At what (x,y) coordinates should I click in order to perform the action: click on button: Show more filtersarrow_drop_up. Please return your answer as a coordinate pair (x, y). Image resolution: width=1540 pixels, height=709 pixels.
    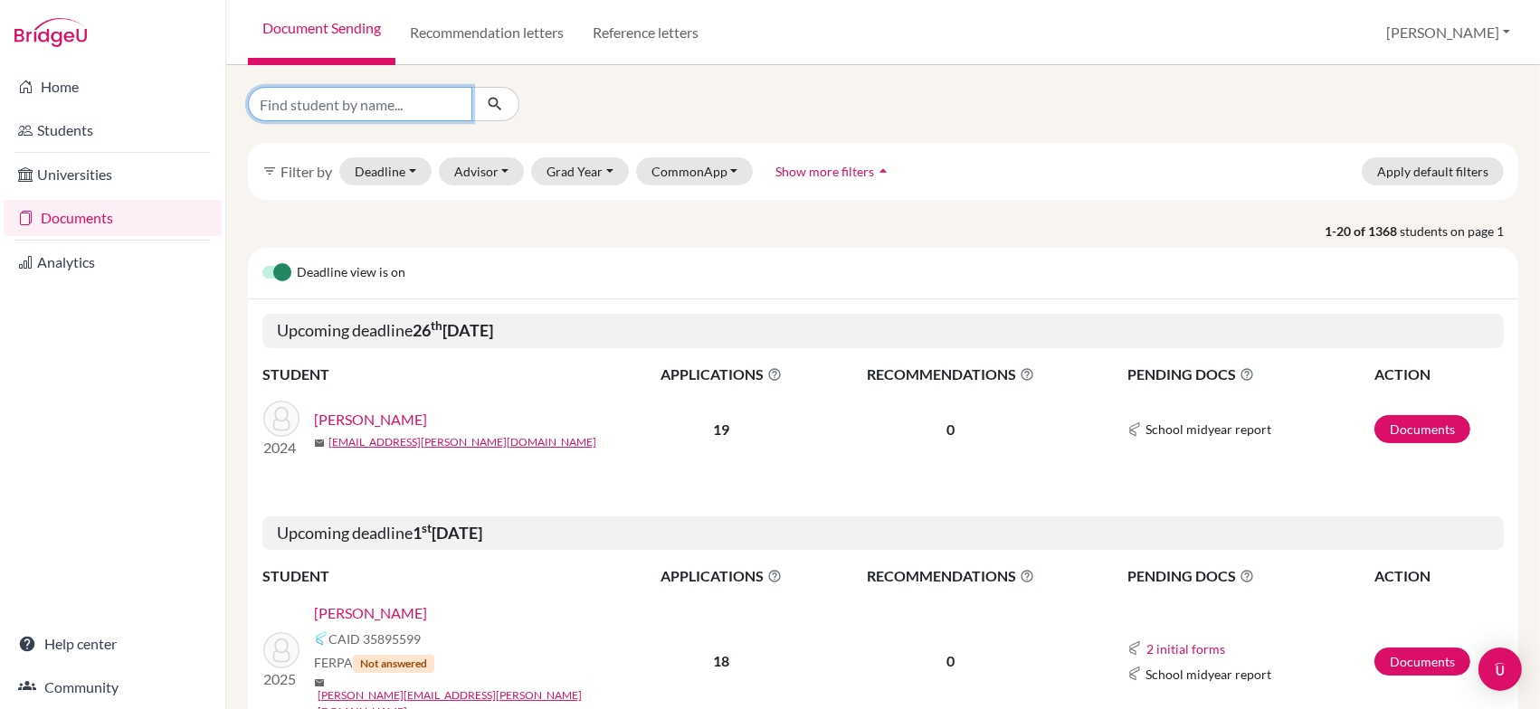
    Looking at the image, I should click on (833, 171).